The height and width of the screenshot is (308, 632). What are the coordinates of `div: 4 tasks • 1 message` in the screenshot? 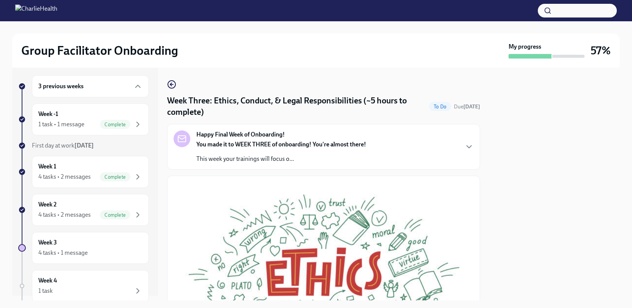 It's located at (63, 253).